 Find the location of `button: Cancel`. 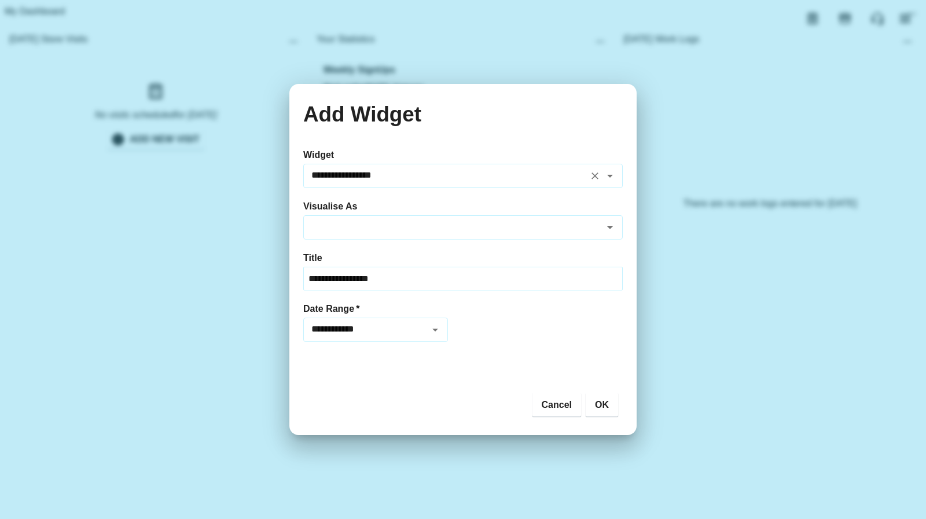

button: Cancel is located at coordinates (557, 405).